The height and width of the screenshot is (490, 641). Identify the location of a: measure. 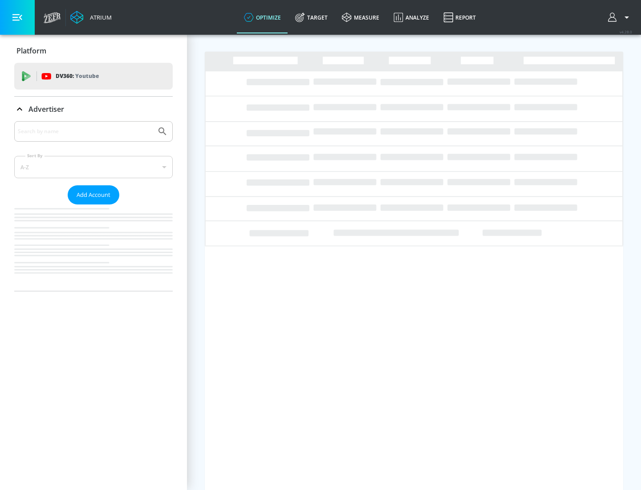
(360, 17).